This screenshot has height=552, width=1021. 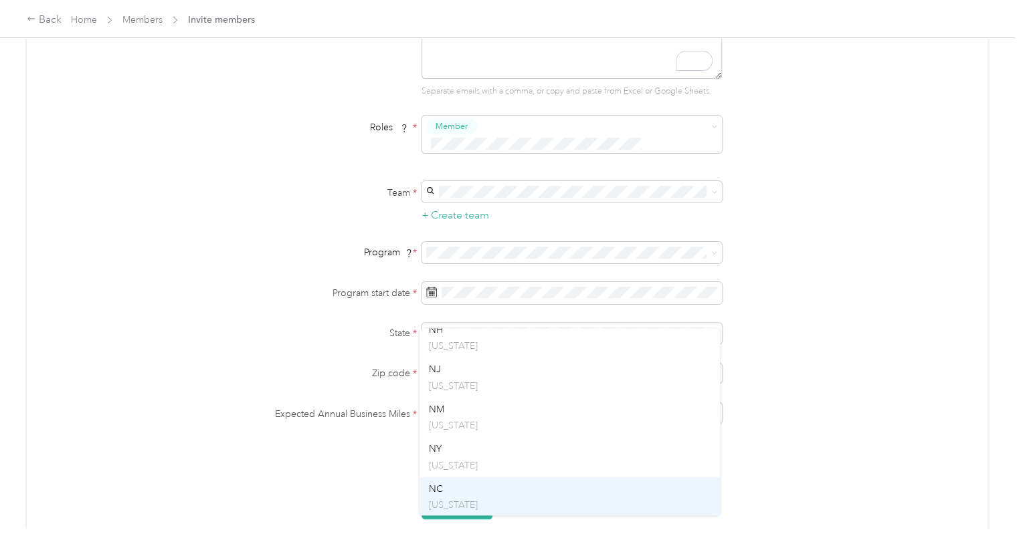 What do you see at coordinates (435, 369) in the screenshot?
I see `span: NJ` at bounding box center [435, 369].